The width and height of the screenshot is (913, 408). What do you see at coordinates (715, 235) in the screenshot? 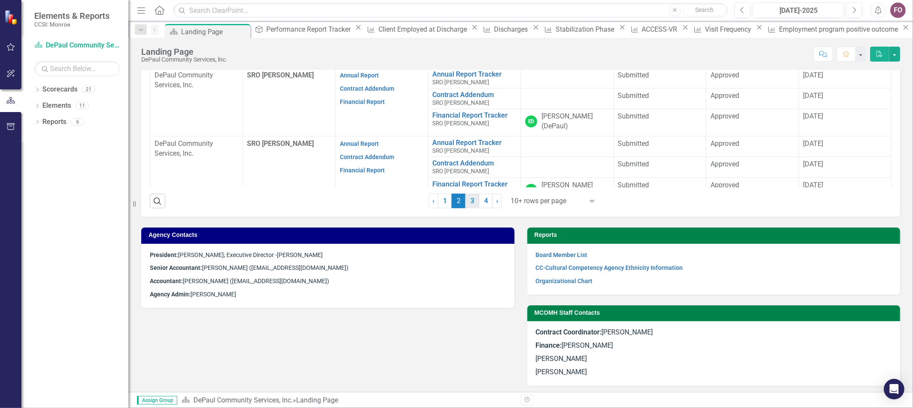
I see `h3: Reports` at bounding box center [715, 235].